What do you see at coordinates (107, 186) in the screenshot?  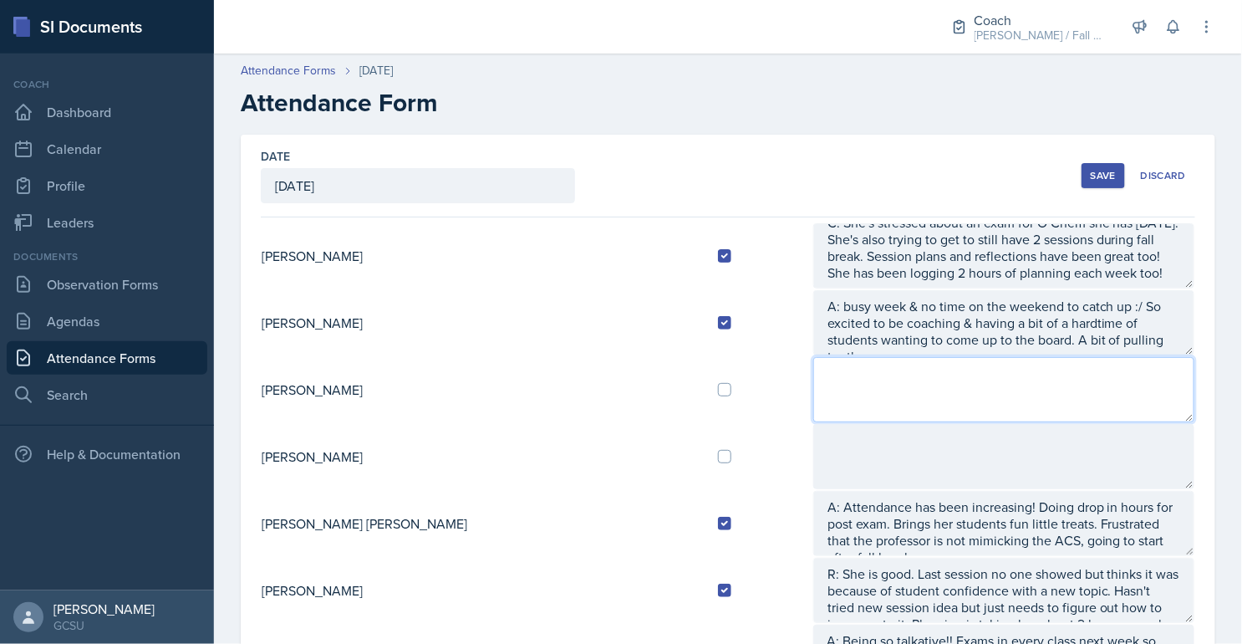 I see `a: Profile` at bounding box center [107, 186].